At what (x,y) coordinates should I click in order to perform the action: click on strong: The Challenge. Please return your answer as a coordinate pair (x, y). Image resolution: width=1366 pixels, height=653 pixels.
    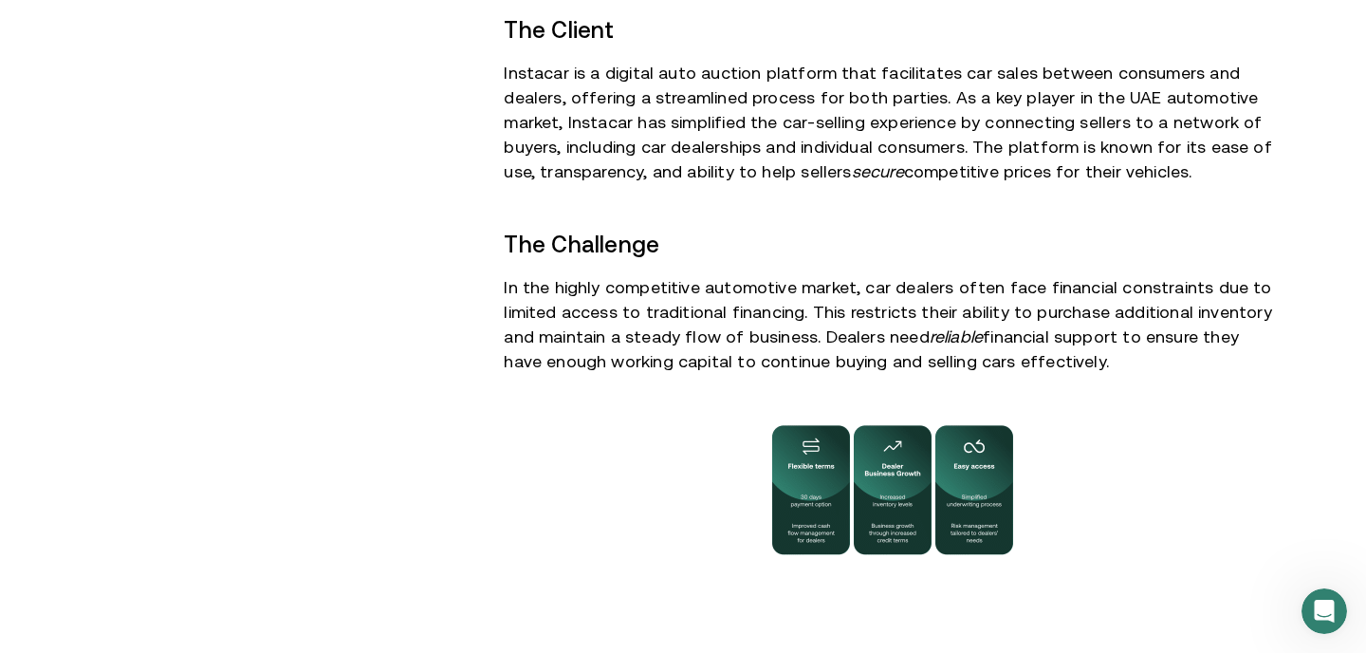
    Looking at the image, I should click on (582, 244).